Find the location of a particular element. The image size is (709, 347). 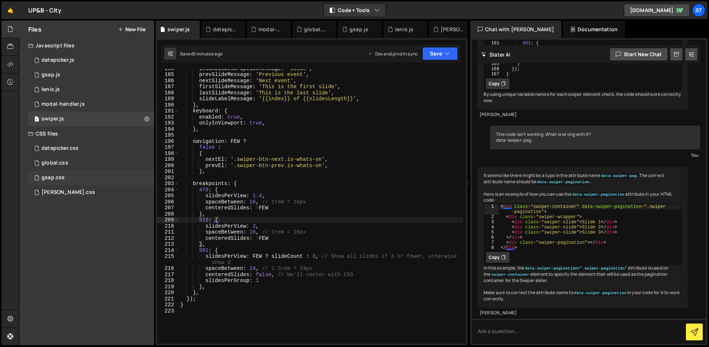

div: 197 is located at coordinates (168, 147).